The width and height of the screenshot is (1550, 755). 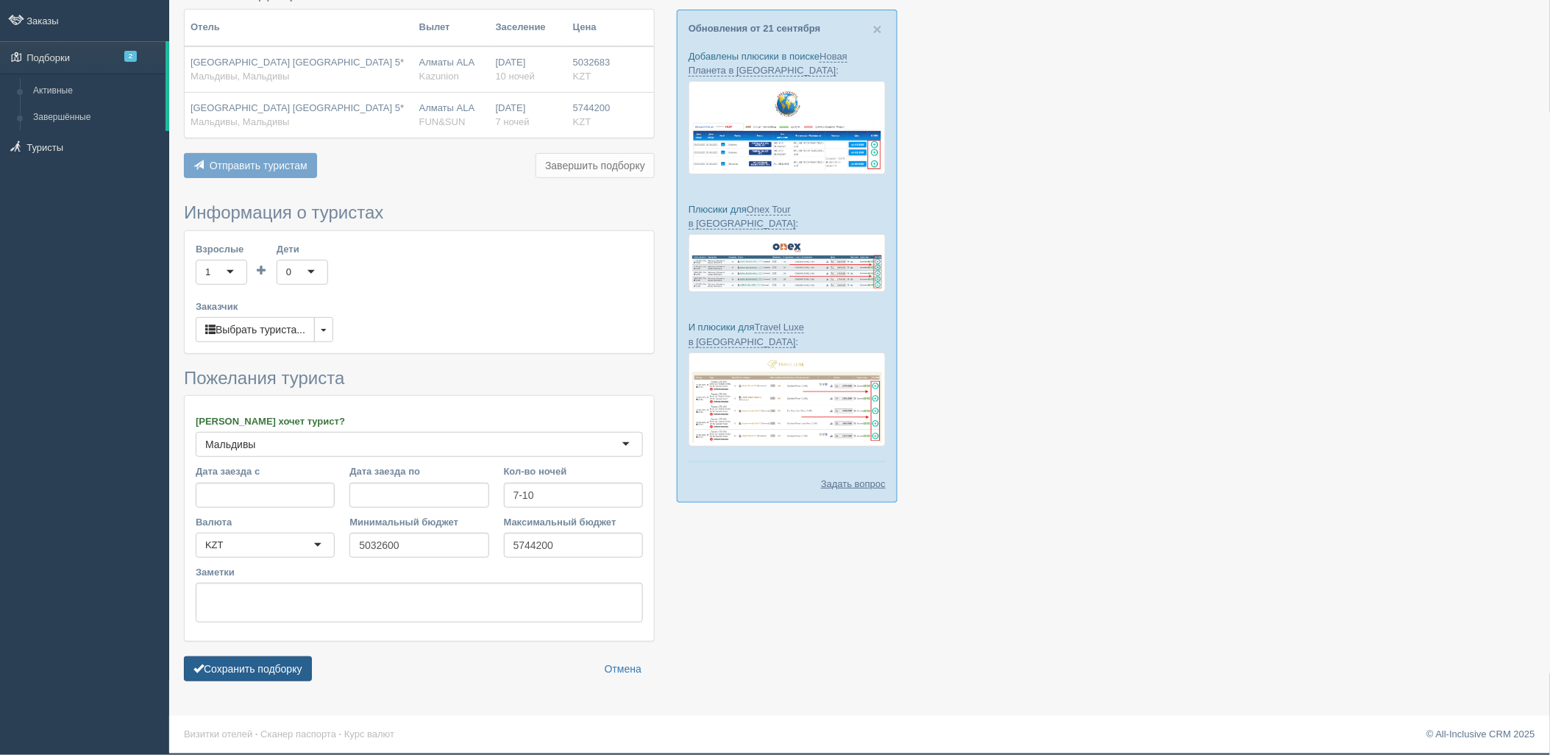 I want to click on a: Отмена, so click(x=623, y=669).